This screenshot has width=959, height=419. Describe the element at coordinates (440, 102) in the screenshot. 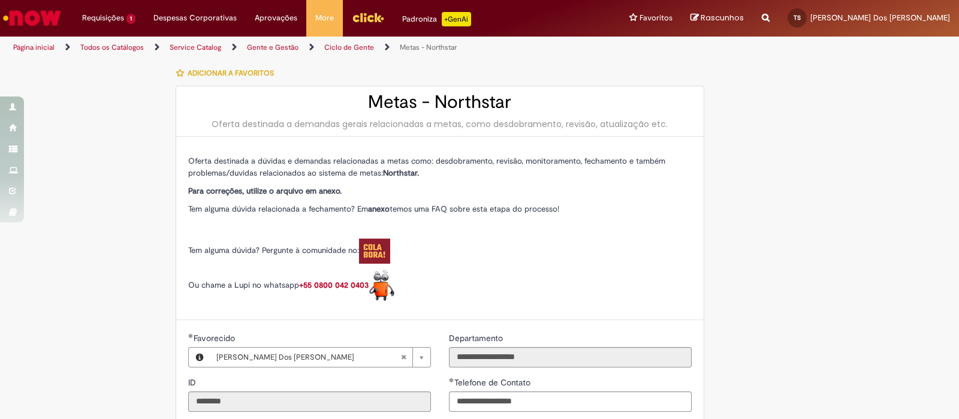

I see `h2: Metas - Northstar` at that location.